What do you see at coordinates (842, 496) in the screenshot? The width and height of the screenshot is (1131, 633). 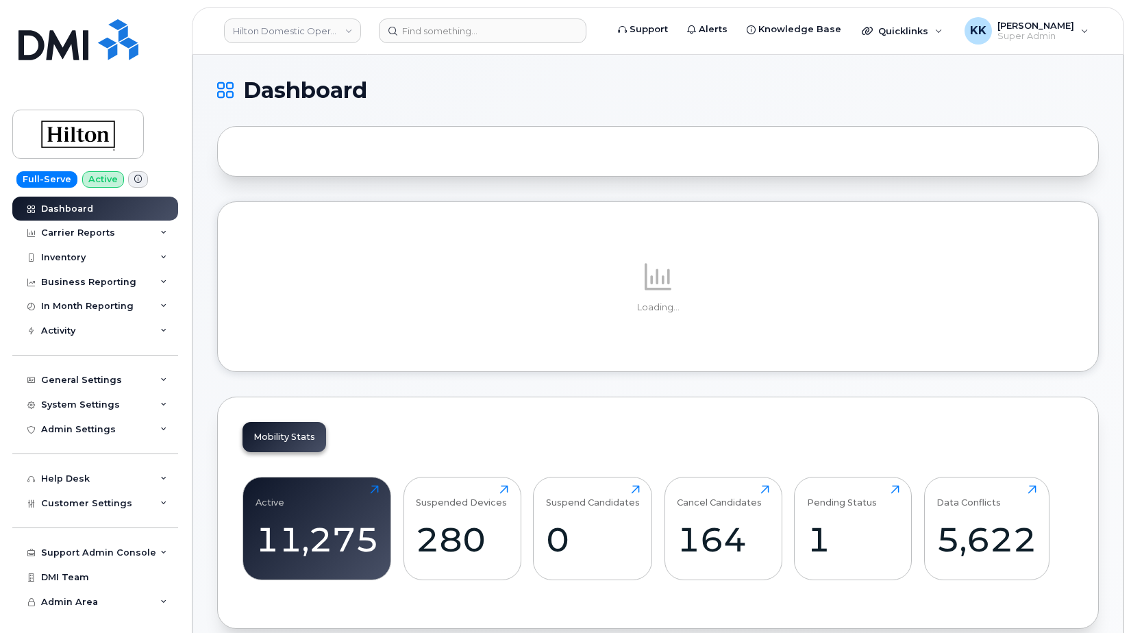 I see `div: Pending Status` at bounding box center [842, 496].